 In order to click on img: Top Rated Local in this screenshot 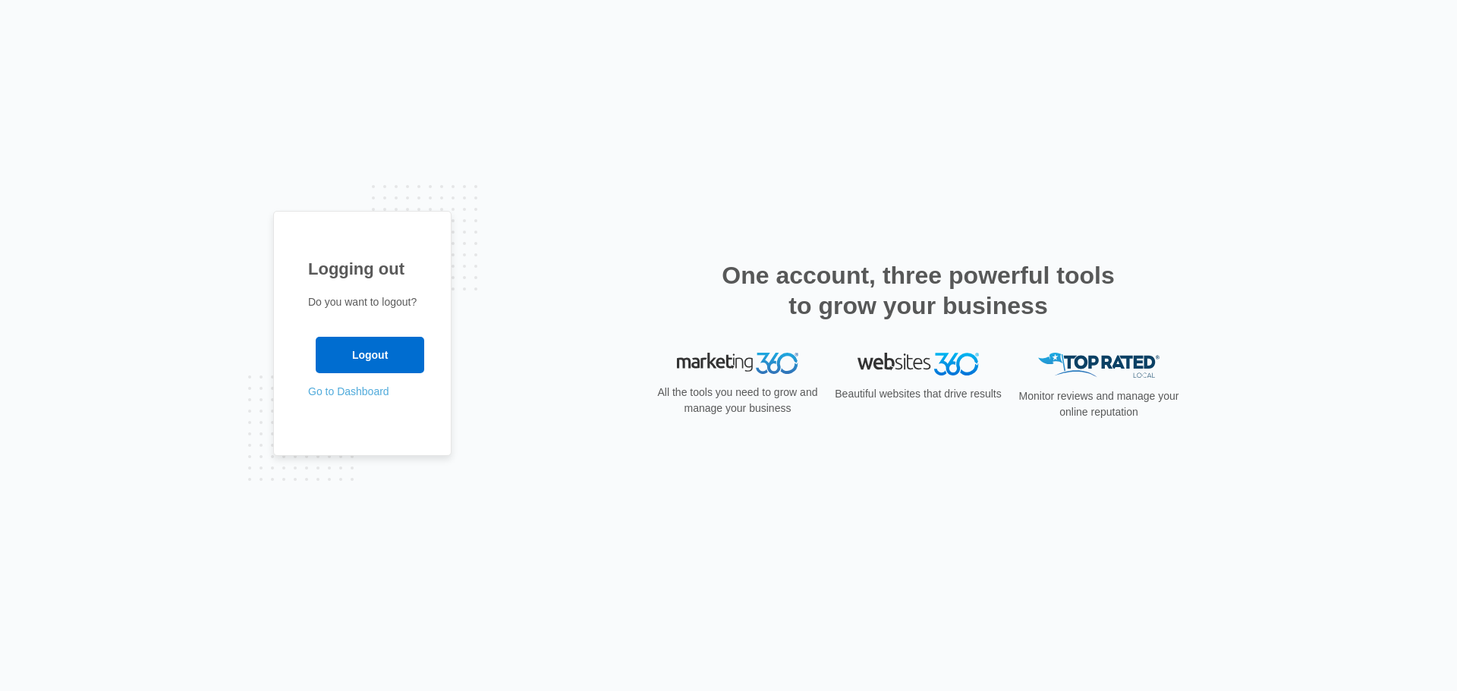, I will do `click(1099, 365)`.